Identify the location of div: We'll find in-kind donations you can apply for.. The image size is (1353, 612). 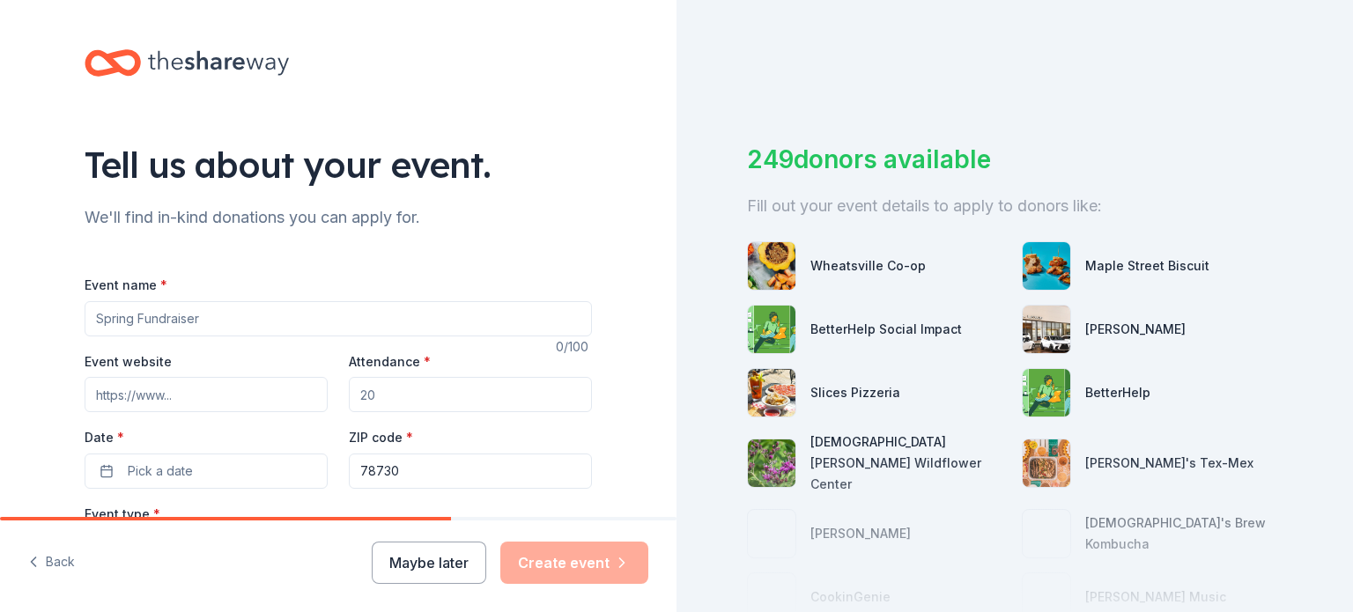
(338, 218).